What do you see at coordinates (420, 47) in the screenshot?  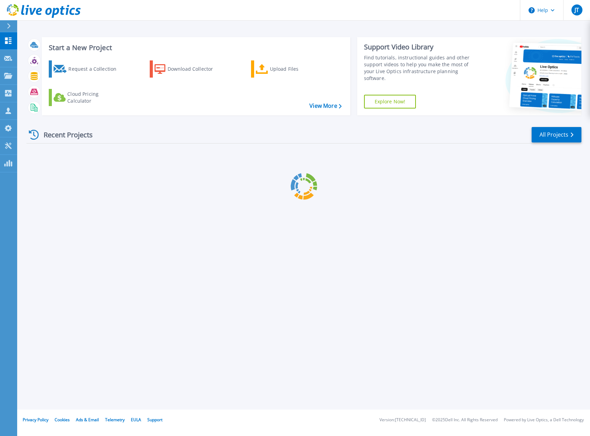 I see `div: Support Video Library` at bounding box center [420, 47].